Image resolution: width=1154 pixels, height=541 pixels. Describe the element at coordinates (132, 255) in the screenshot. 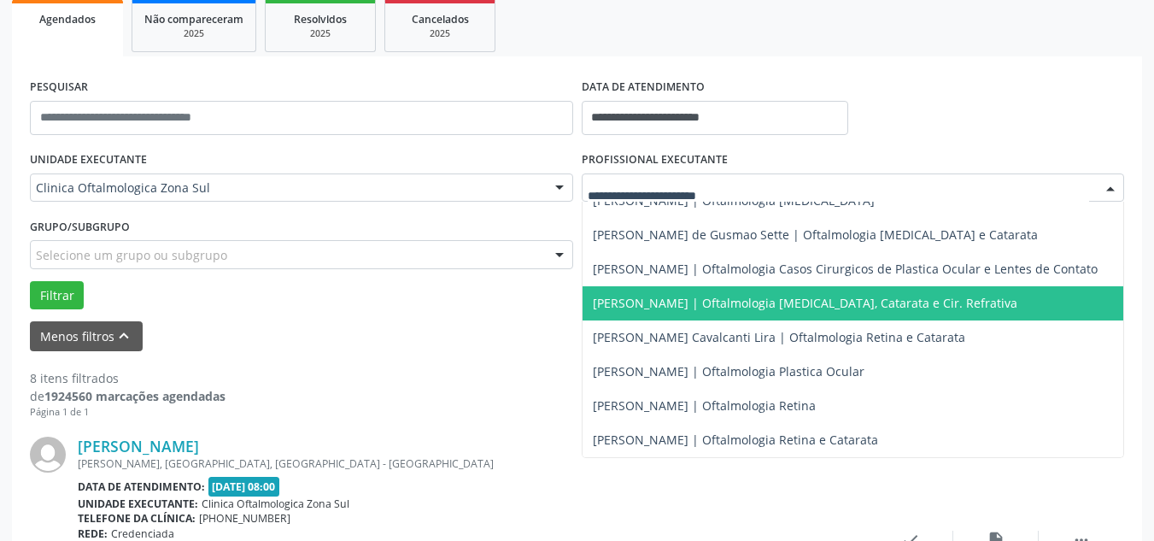

I see `span: Selecione um grupo ou subgrupo` at that location.